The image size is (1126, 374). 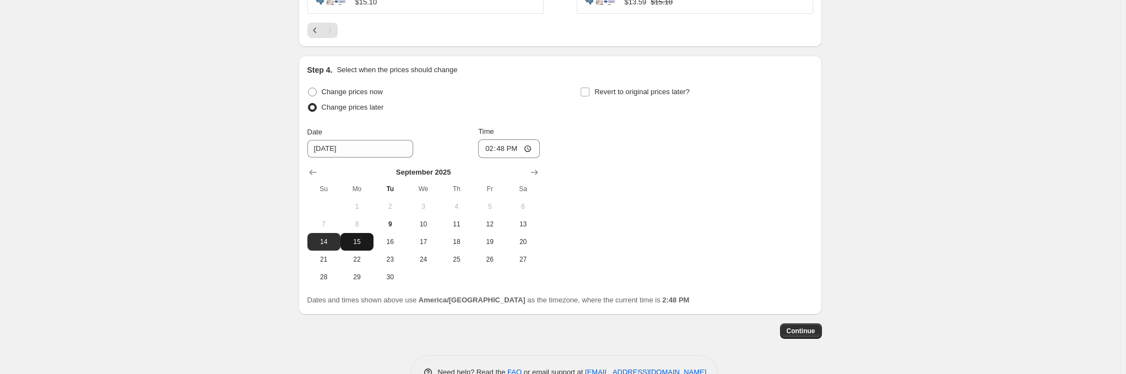 What do you see at coordinates (322, 30) in the screenshot?
I see `nav: Pagination` at bounding box center [322, 30].